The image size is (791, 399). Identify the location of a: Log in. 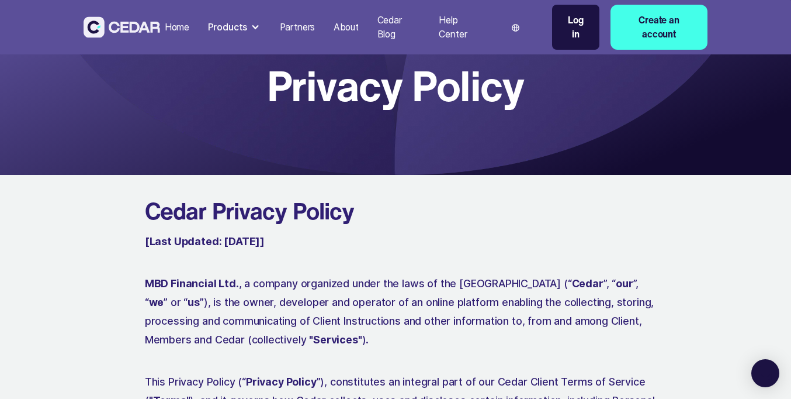
(576, 27).